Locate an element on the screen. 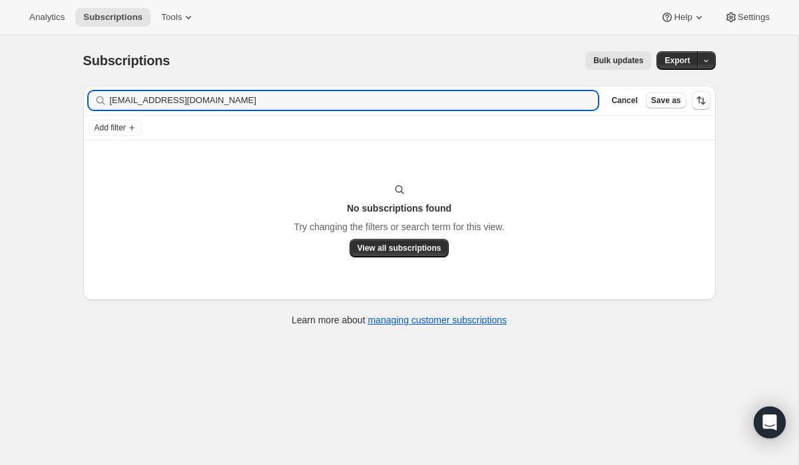 This screenshot has width=799, height=465. span: Export is located at coordinates (677, 61).